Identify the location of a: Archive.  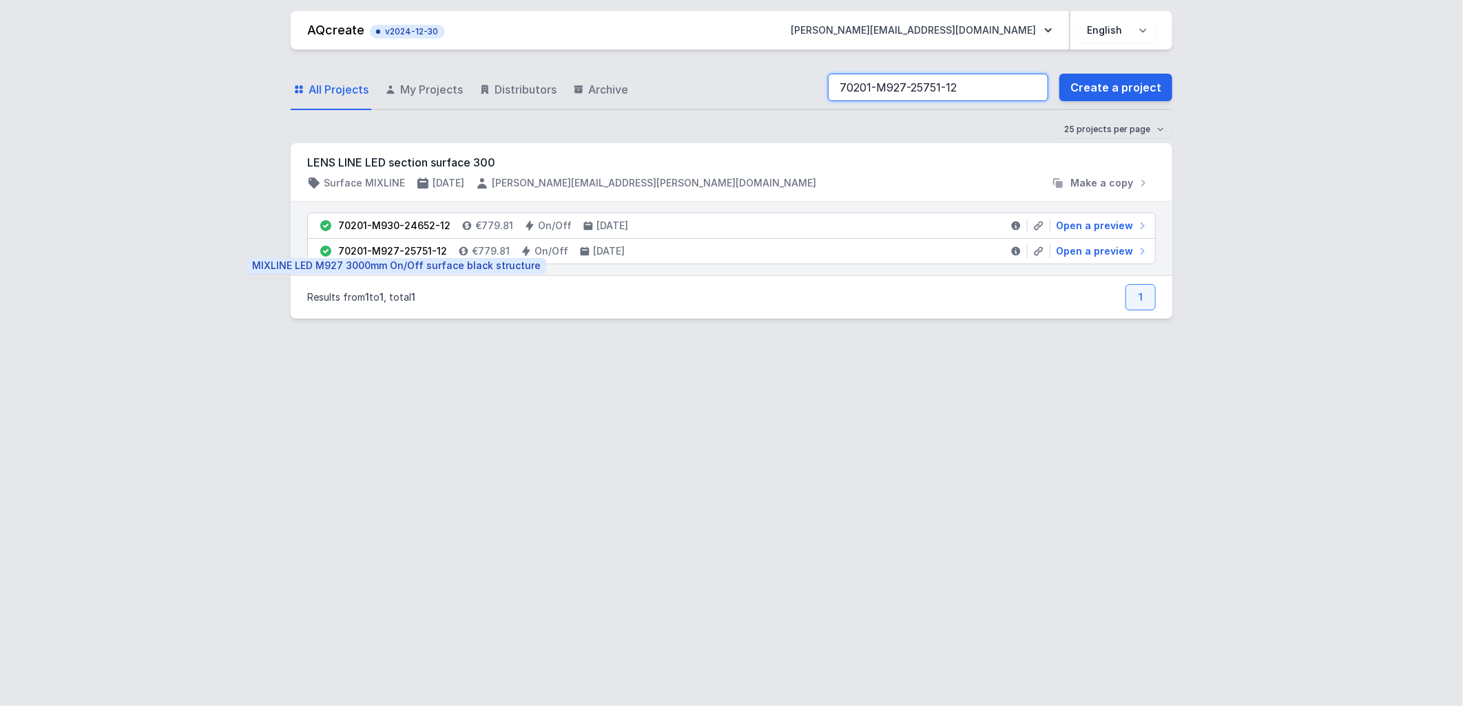
(600, 90).